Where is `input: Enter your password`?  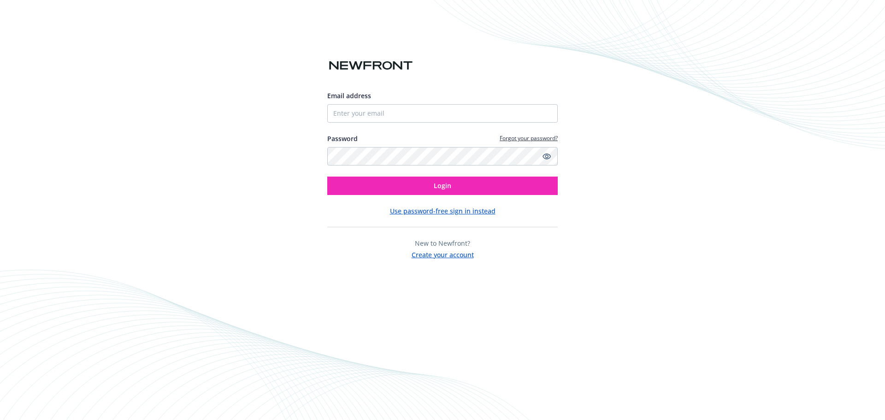
input: Enter your password is located at coordinates (443, 156).